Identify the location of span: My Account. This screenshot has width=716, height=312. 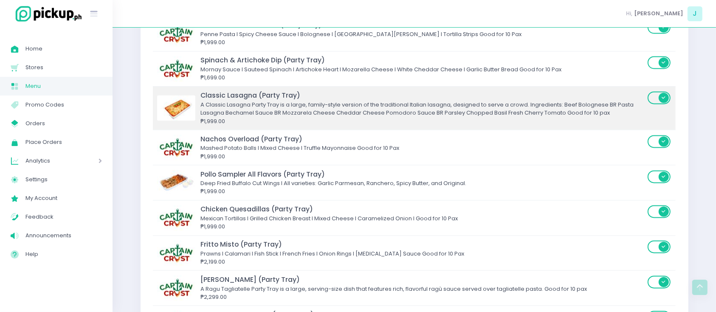
(64, 198).